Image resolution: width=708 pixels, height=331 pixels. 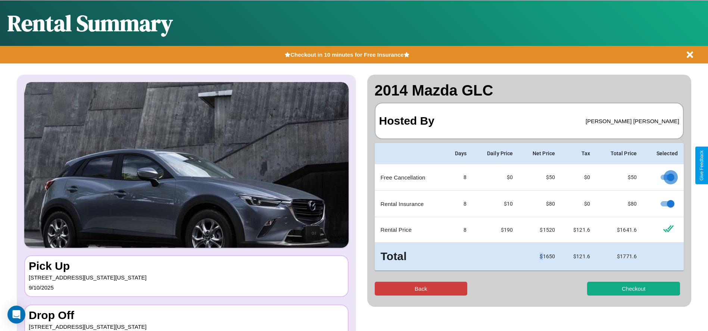 I want to click on th: Days, so click(x=458, y=153).